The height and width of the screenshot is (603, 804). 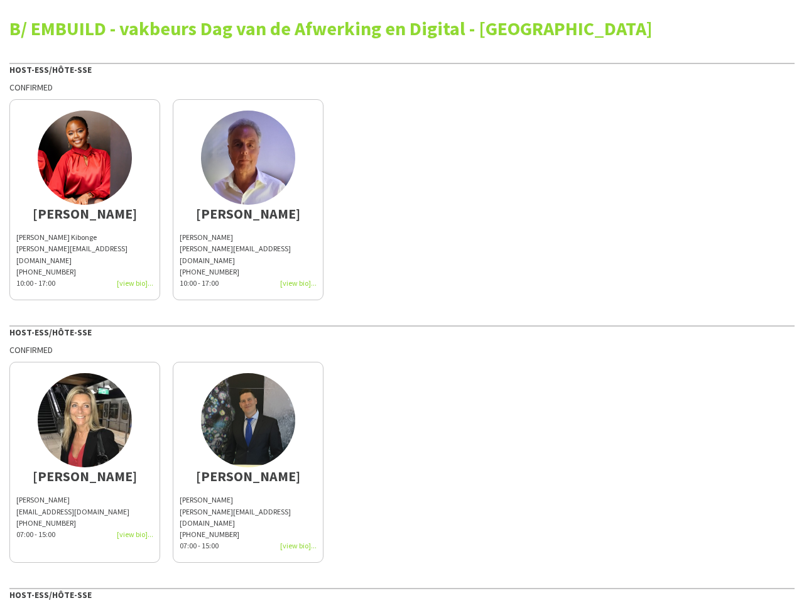 I want to click on img: thumb-22163d5b-9b11-46b6-9922-e07d78ecce47.jpg, so click(x=248, y=158).